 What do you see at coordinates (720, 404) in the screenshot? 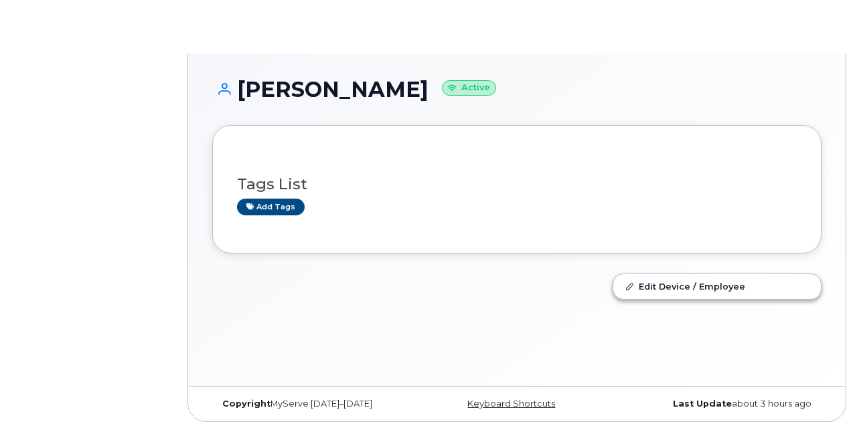
I see `div: about 3 hours ago` at bounding box center [720, 404].